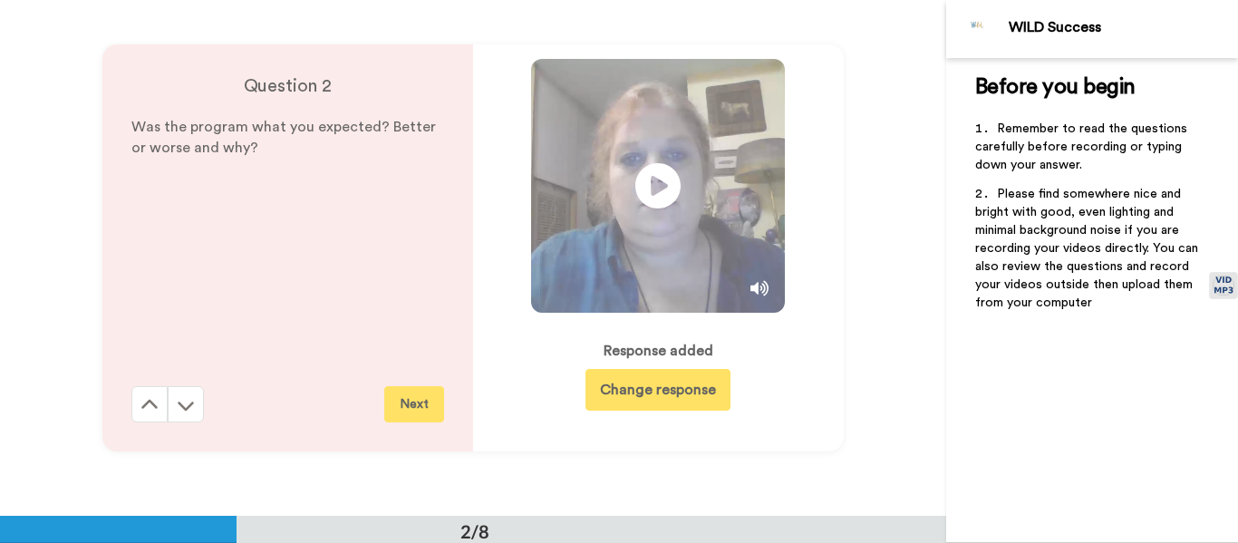  I want to click on button: VID MP3, so click(1223, 285).